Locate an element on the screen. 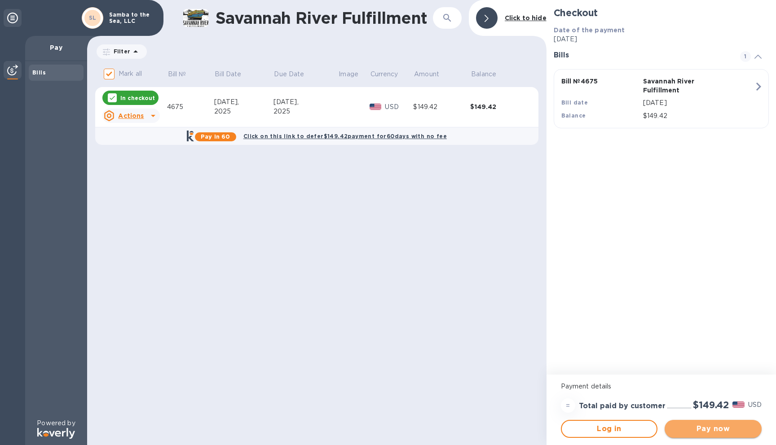  b: Balance is located at coordinates (573, 115).